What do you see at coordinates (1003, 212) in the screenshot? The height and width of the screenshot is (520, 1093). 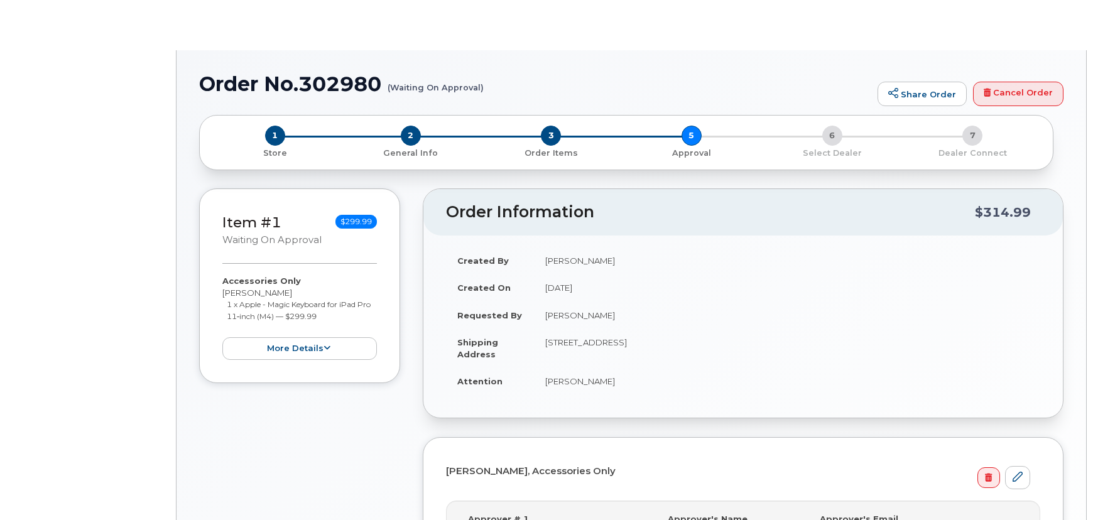 I see `div: $314.99` at bounding box center [1003, 212].